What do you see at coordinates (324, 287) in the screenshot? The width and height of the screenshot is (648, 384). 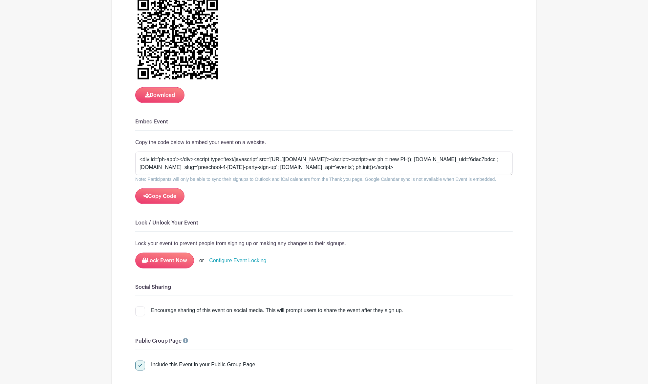 I see `h6: Social Sharing` at bounding box center [324, 287].